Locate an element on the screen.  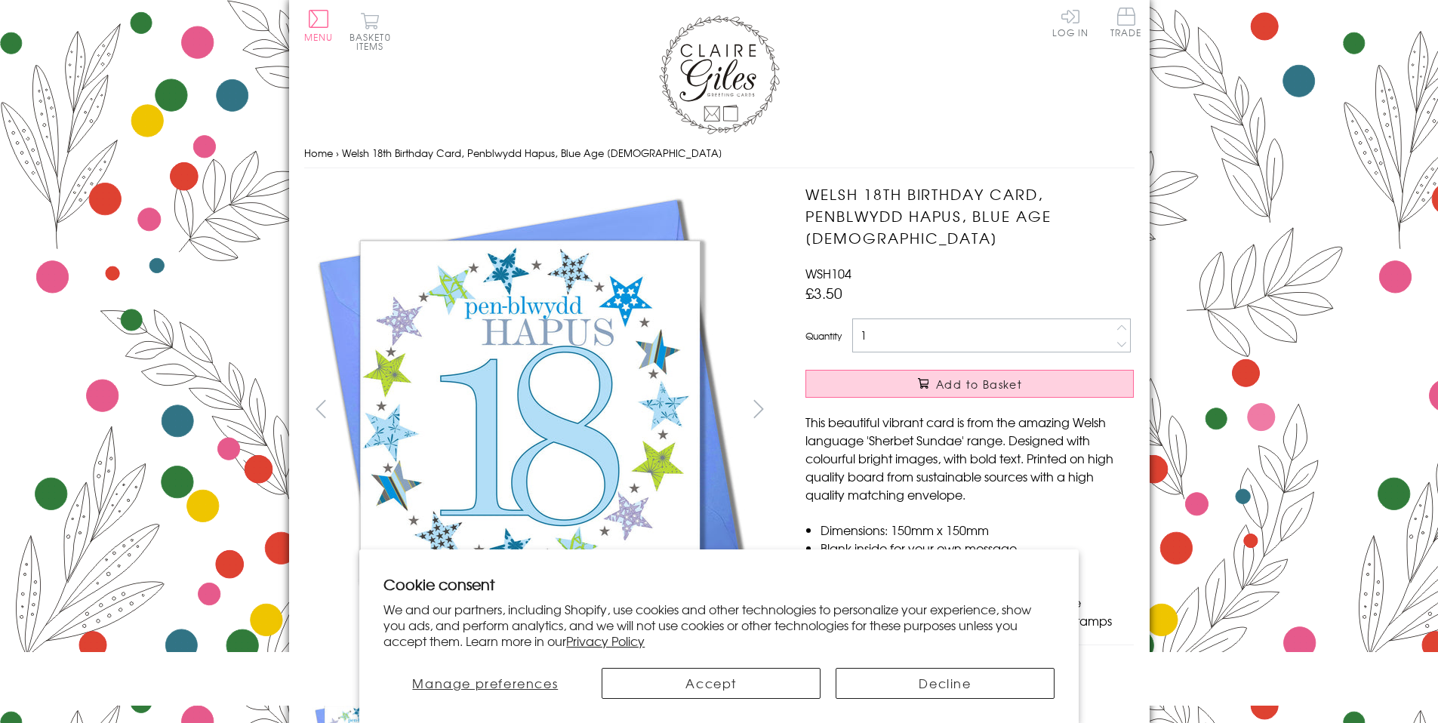
a: Privacy Policy is located at coordinates (605, 641).